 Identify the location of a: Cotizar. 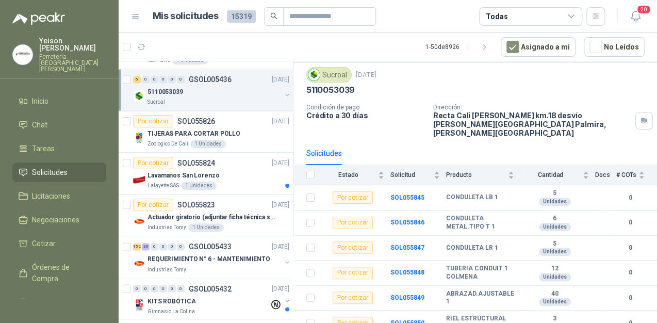
(59, 244).